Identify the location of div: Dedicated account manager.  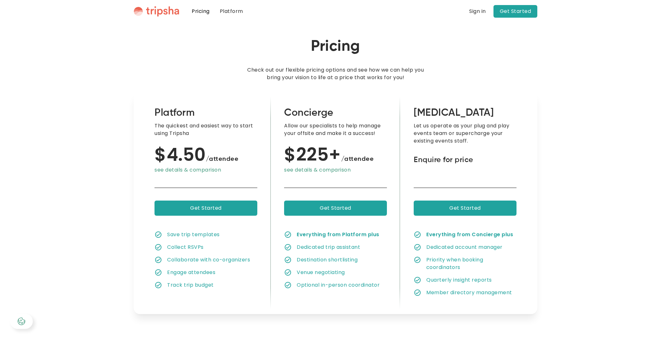
(465, 247).